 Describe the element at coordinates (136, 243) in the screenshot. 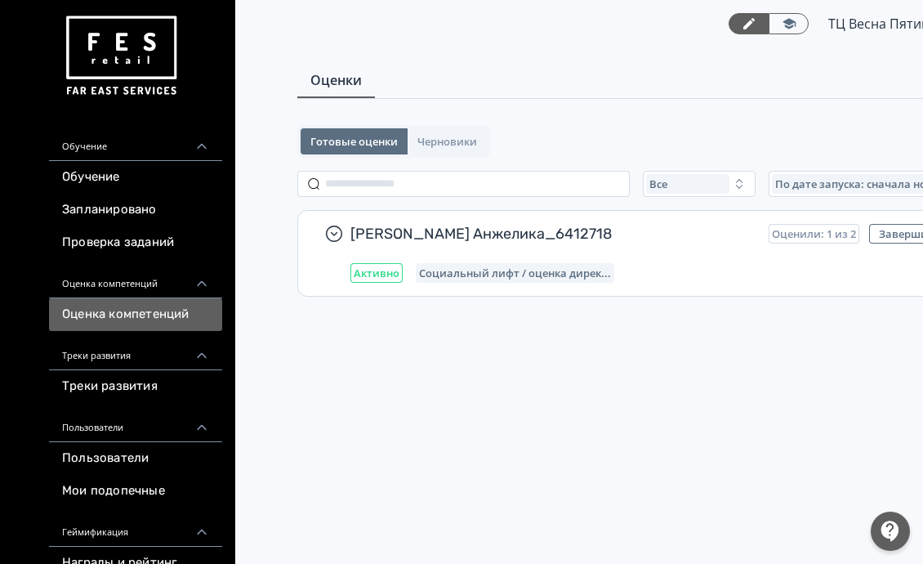

I see `a: Проверка заданий` at that location.